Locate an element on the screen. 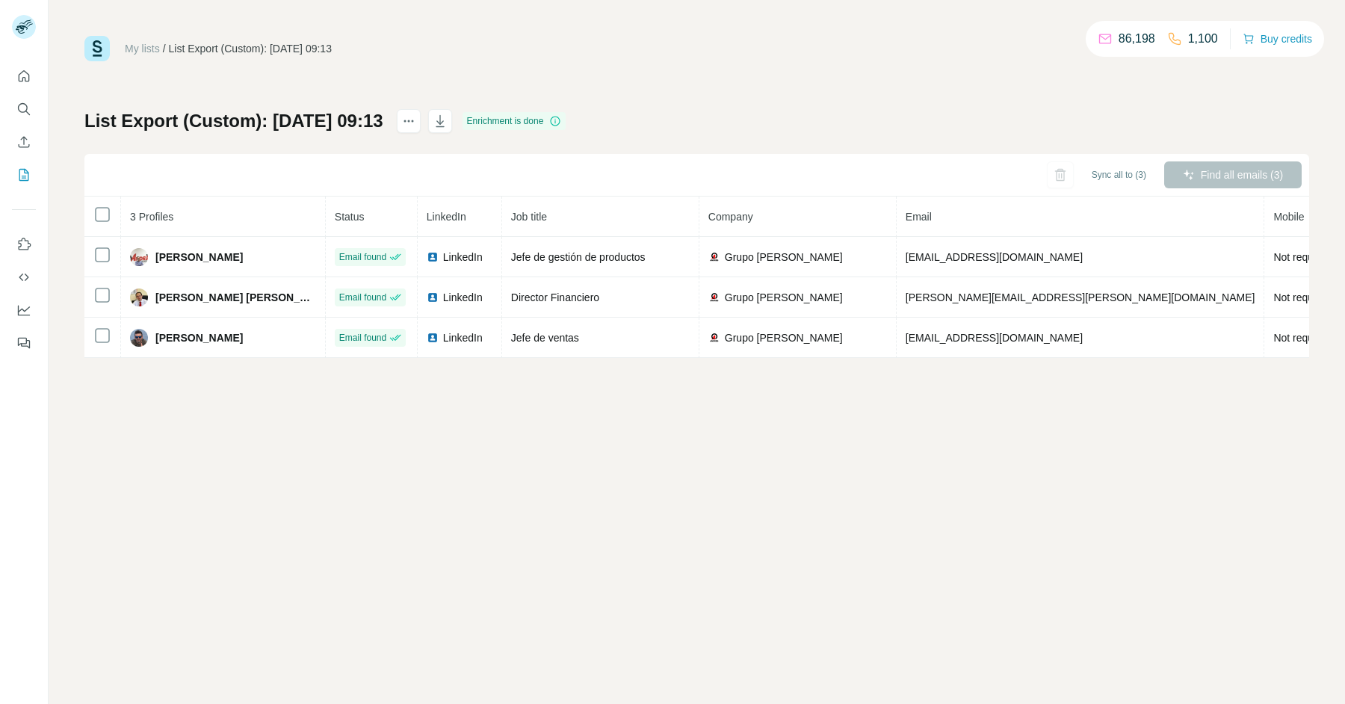 This screenshot has height=704, width=1345. a: My lists is located at coordinates (142, 49).